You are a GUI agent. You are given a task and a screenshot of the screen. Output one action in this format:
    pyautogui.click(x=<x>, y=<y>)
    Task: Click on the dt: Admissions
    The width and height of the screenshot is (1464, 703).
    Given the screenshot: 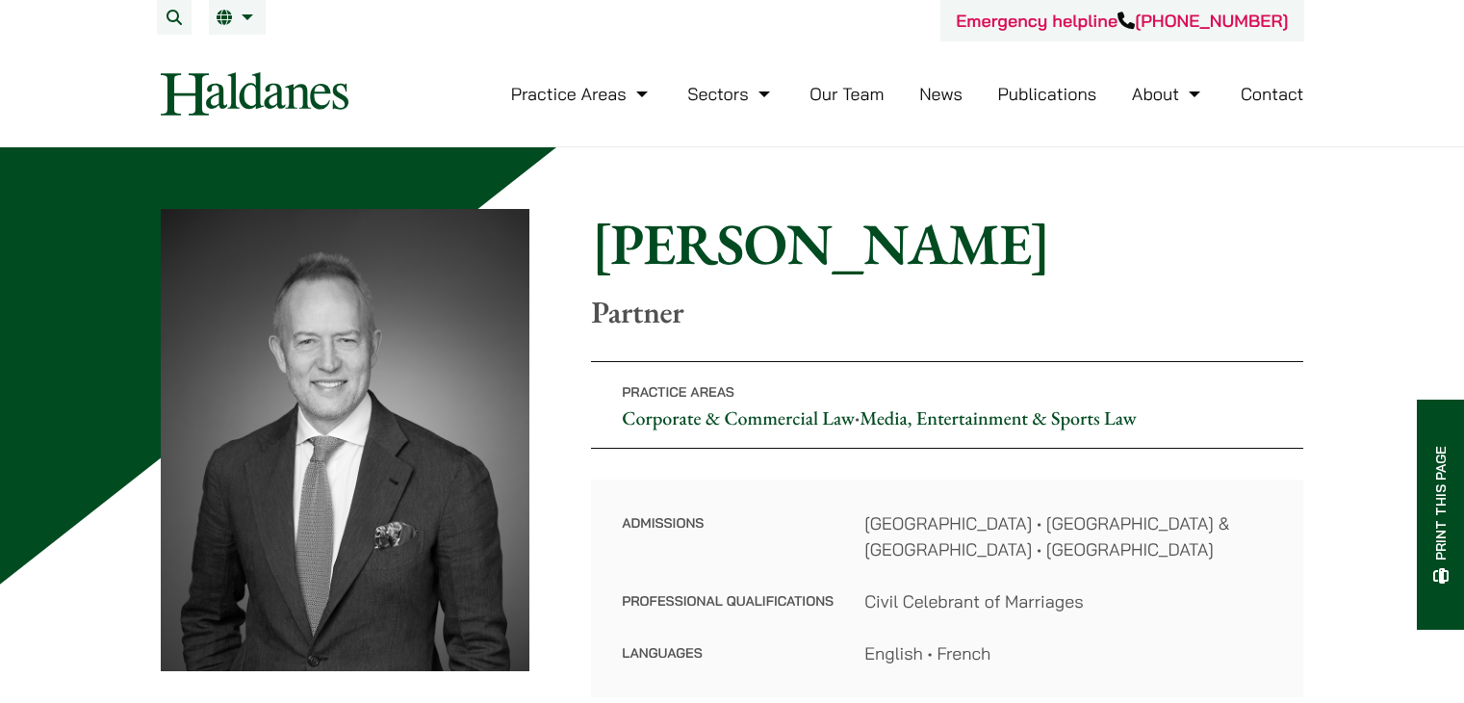 What is the action you would take?
    pyautogui.click(x=728, y=549)
    